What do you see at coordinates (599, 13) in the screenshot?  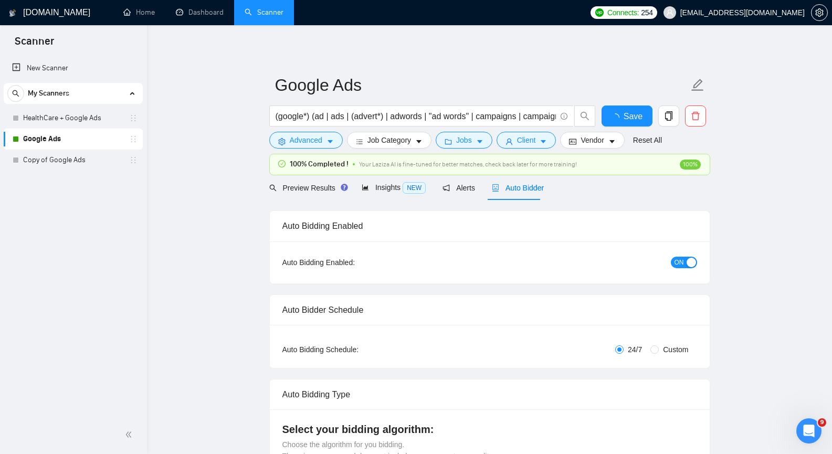 I see `img: upwork-logo.png` at bounding box center [599, 13].